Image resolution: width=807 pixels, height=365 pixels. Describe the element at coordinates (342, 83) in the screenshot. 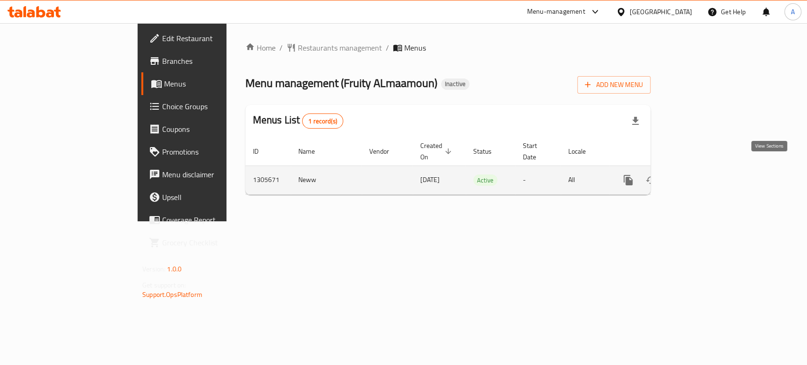

I see `span: Menu management ( Fruity ALmaamoun )` at that location.